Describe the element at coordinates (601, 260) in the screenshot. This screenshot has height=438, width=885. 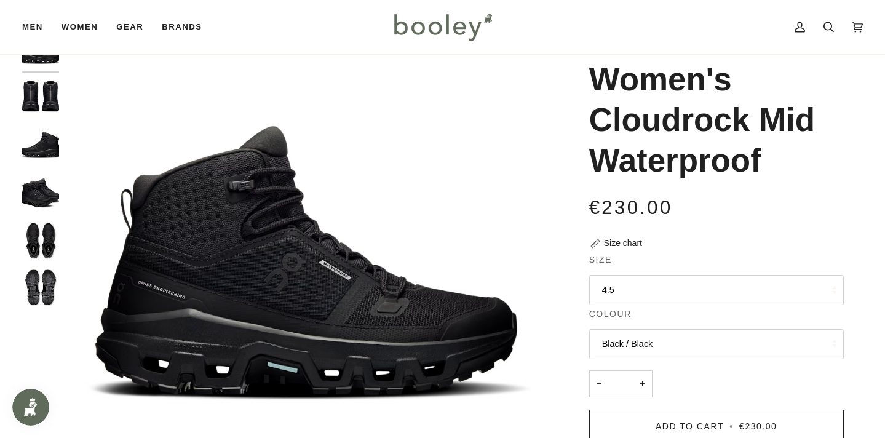
I see `span: Size` at that location.